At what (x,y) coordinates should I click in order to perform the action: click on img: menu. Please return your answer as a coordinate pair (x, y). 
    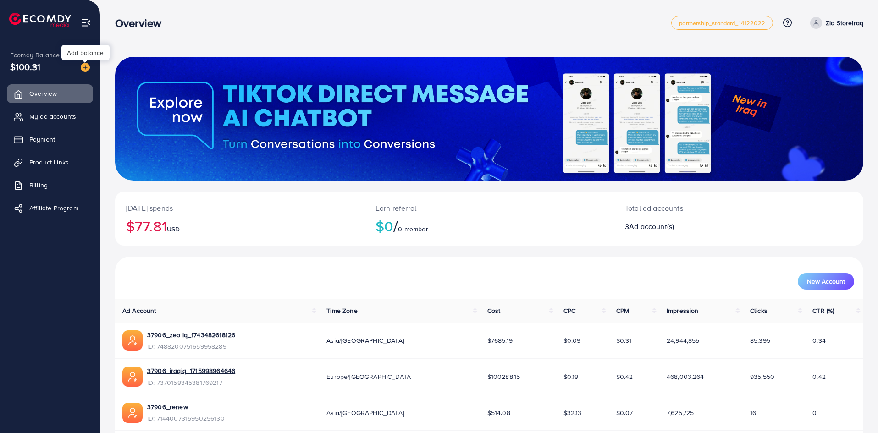
    Looking at the image, I should click on (86, 22).